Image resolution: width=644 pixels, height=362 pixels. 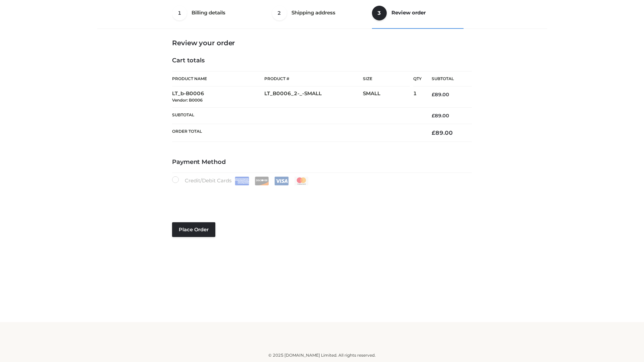 I want to click on td: LT_B0006_2-_-SMALL, so click(x=313, y=97).